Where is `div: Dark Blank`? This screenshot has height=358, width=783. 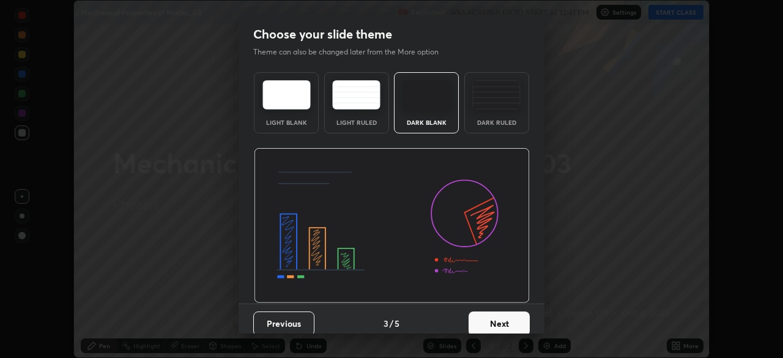 div: Dark Blank is located at coordinates (426, 122).